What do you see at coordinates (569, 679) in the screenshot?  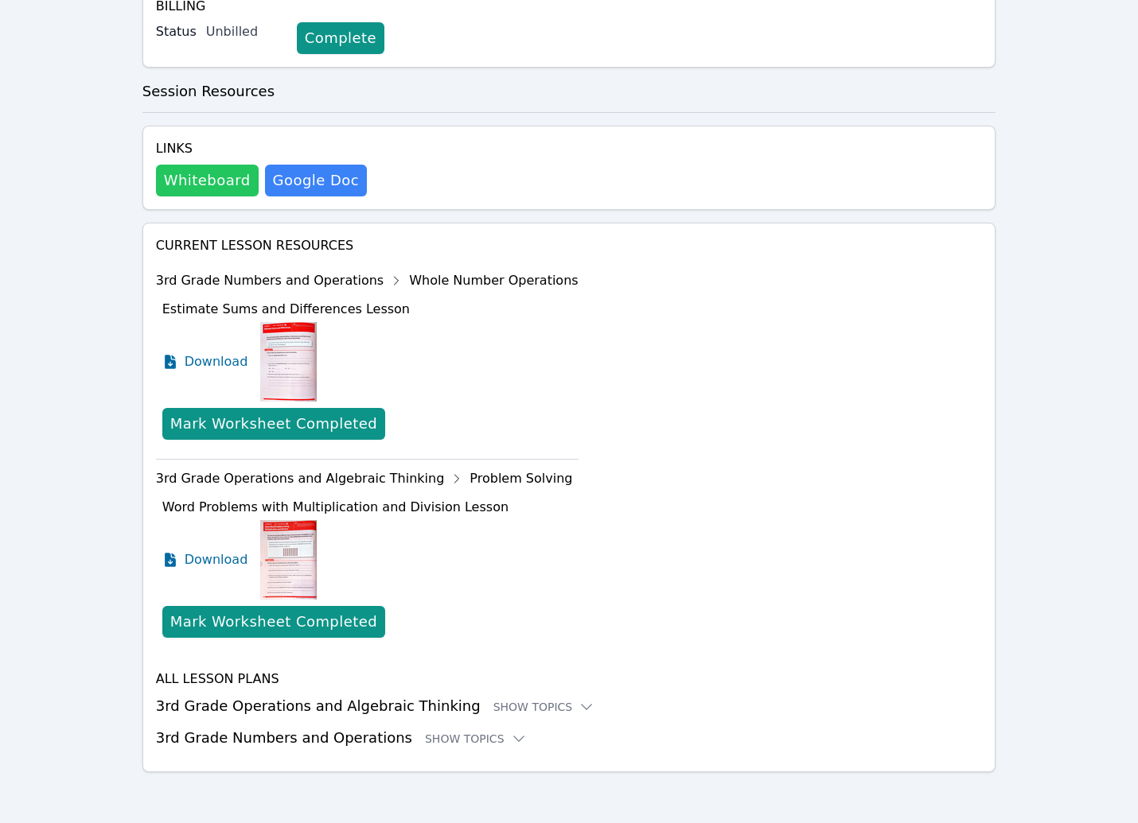 I see `h4: All Lesson Plans` at bounding box center [569, 679].